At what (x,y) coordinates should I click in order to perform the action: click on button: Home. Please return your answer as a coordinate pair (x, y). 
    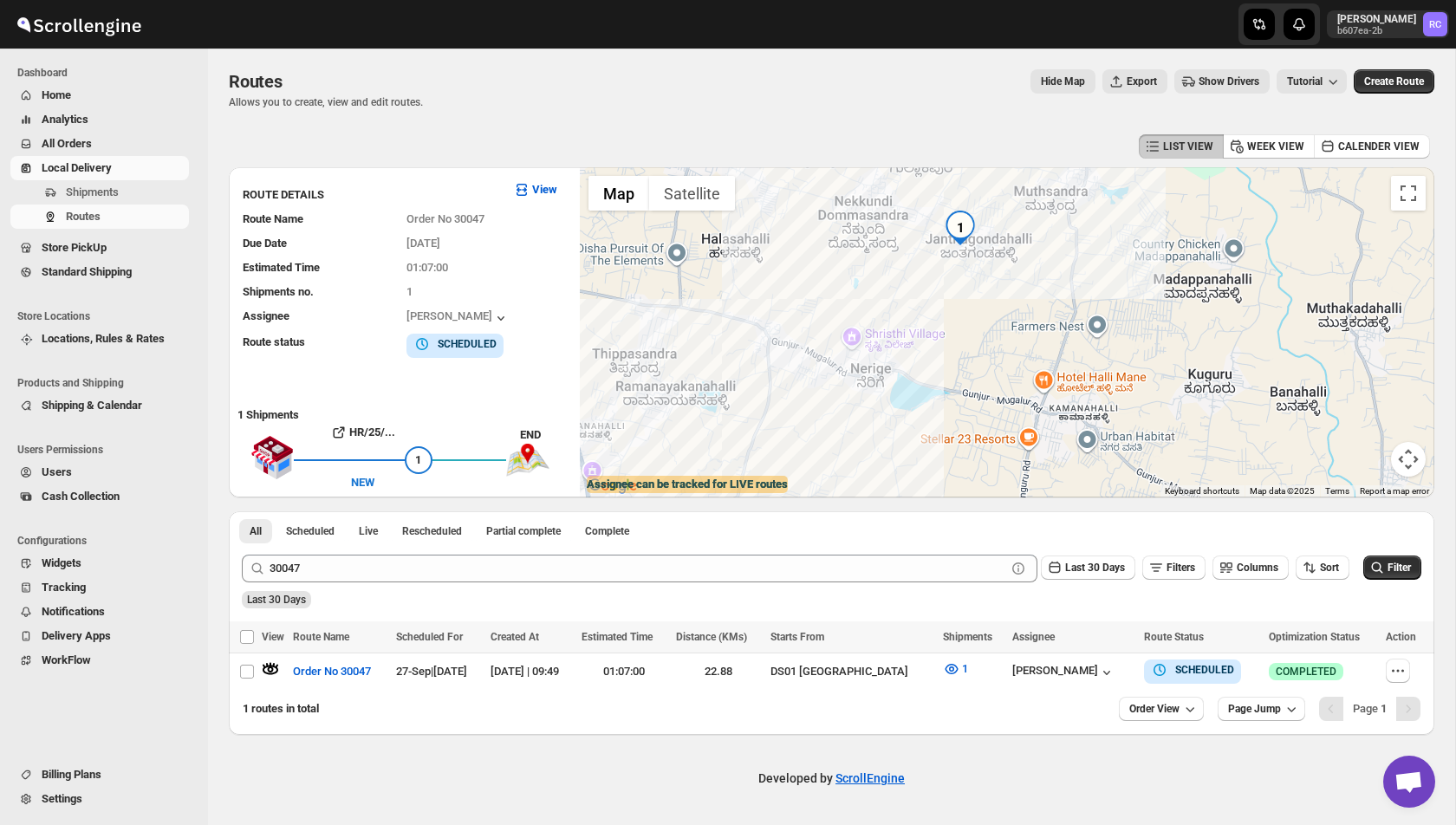
    Looking at the image, I should click on (100, 95).